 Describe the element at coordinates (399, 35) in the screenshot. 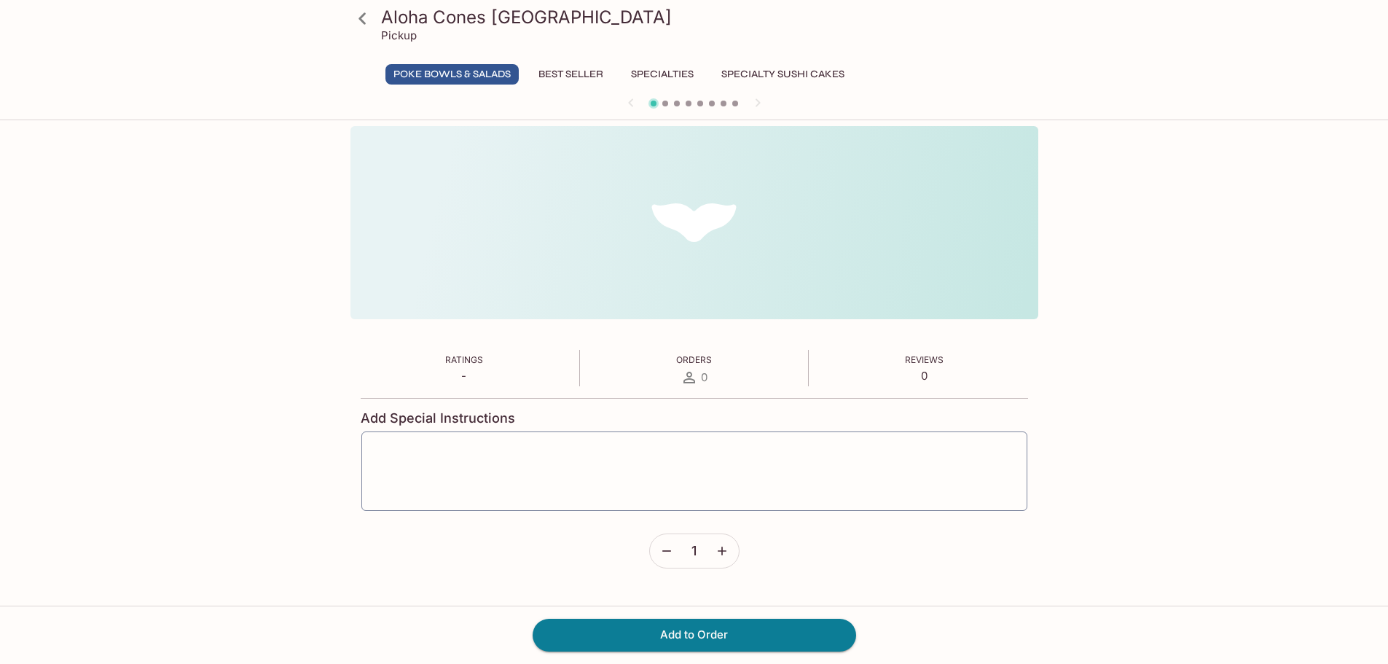

I see `p: Pickup` at that location.